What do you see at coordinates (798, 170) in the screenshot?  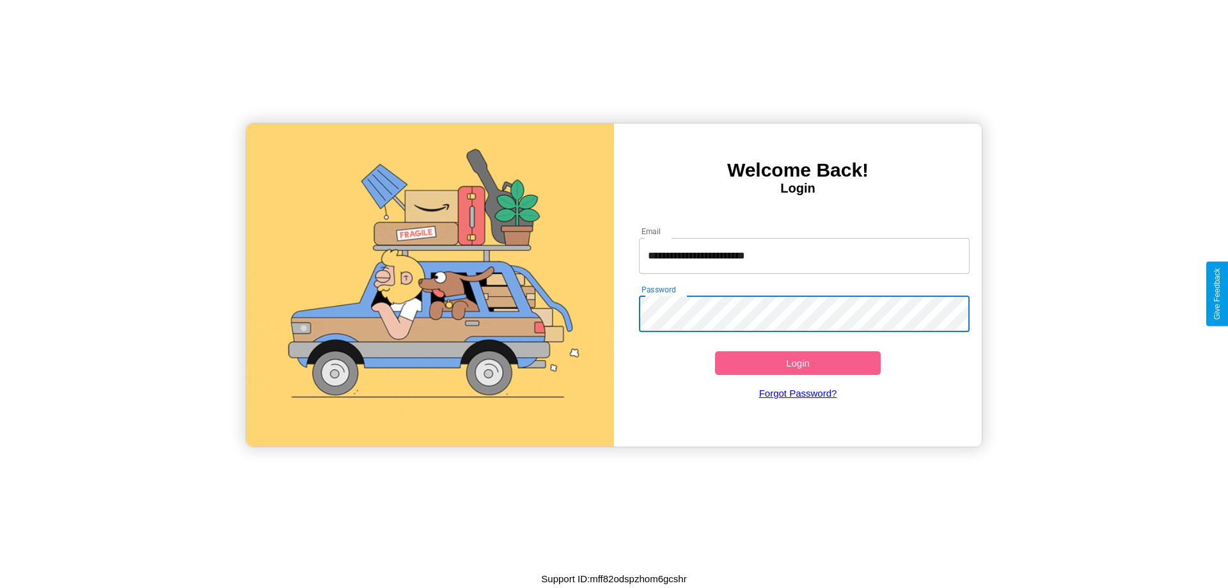 I see `h3: Welcome Back!` at bounding box center [798, 170].